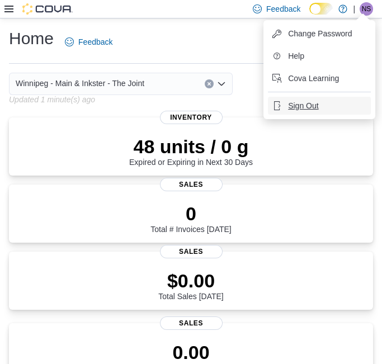 This screenshot has height=364, width=382. I want to click on span: Dark Mode, so click(309, 15).